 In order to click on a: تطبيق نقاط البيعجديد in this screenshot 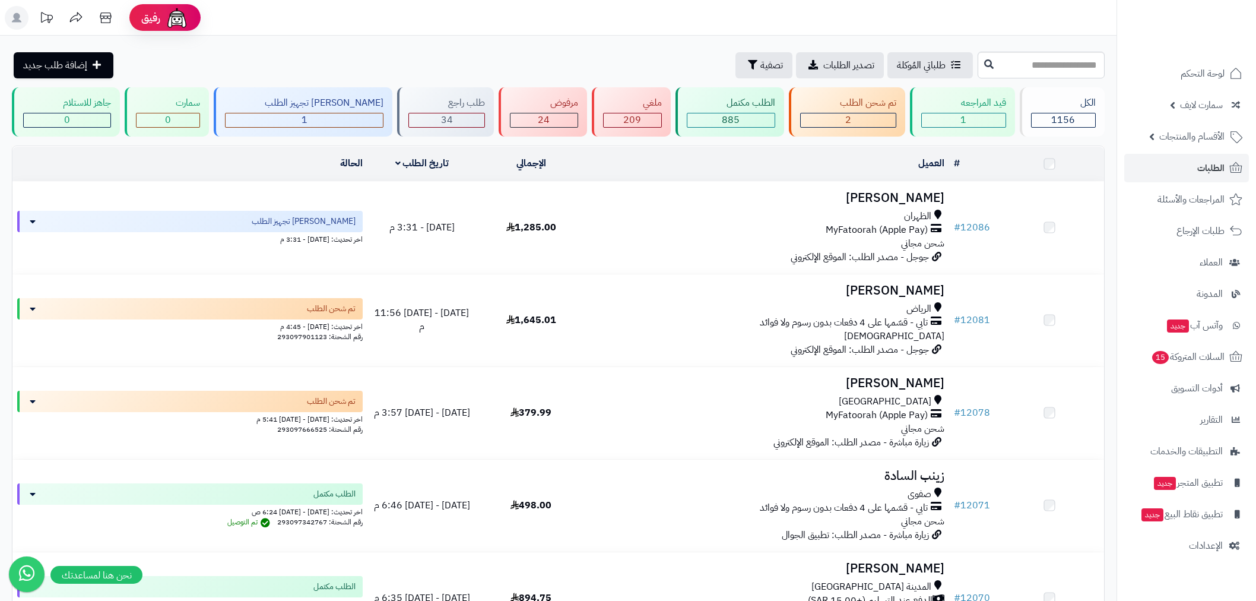, I will do `click(1187, 514)`.